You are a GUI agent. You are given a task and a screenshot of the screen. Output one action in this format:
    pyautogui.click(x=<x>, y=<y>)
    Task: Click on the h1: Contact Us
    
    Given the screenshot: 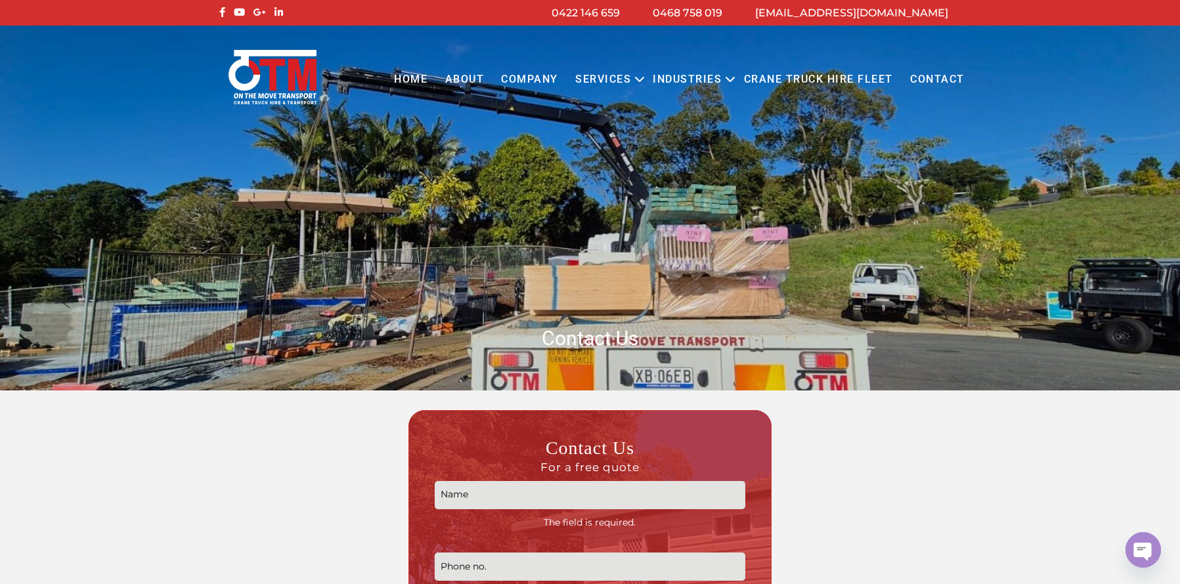 What is the action you would take?
    pyautogui.click(x=590, y=338)
    